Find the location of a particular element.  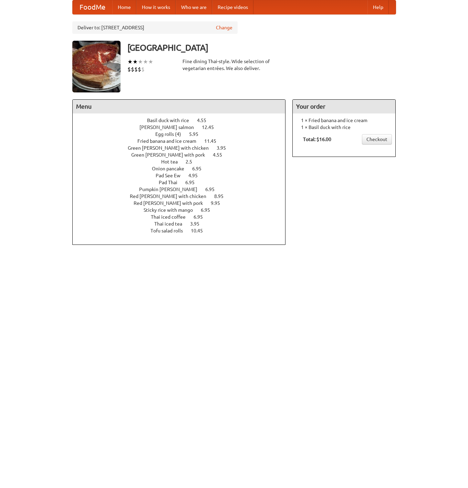

a: Pad Thai 6.95 is located at coordinates (183, 182).